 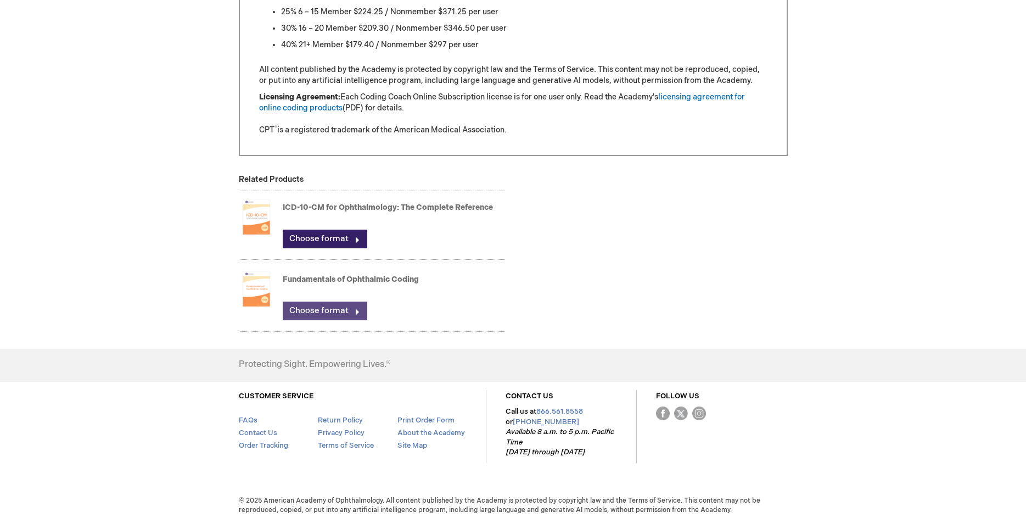 I want to click on a: About the Academy, so click(x=431, y=433).